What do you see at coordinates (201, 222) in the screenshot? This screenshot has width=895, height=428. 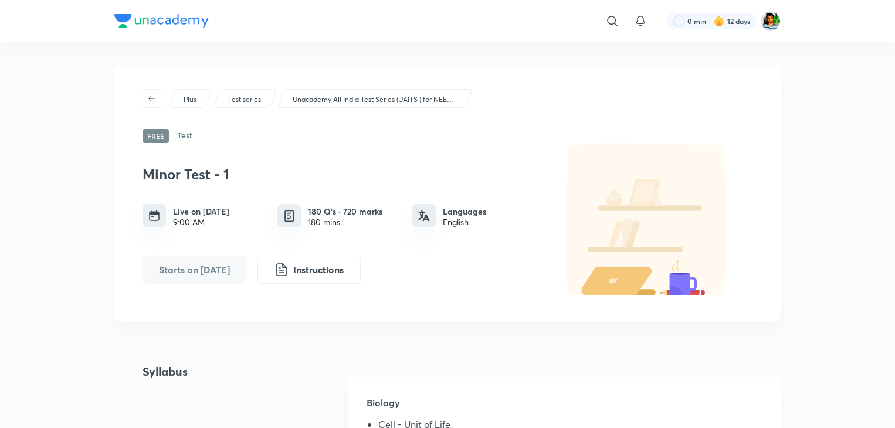 I see `div: 9:00 AM` at bounding box center [201, 222].